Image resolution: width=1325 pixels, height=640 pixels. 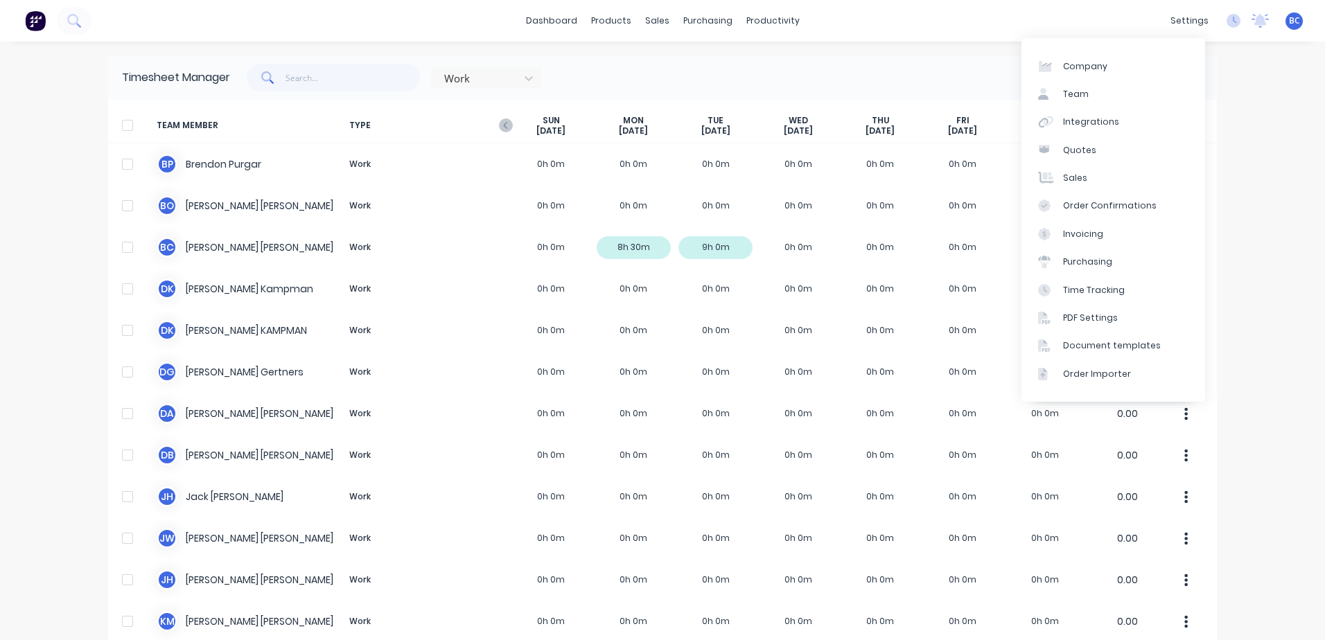 I want to click on div: PDF Settings, so click(x=1090, y=318).